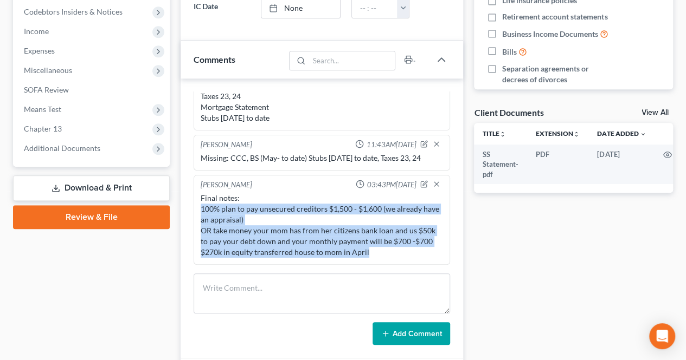 This screenshot has height=360, width=686. I want to click on i: expand_more, so click(642, 134).